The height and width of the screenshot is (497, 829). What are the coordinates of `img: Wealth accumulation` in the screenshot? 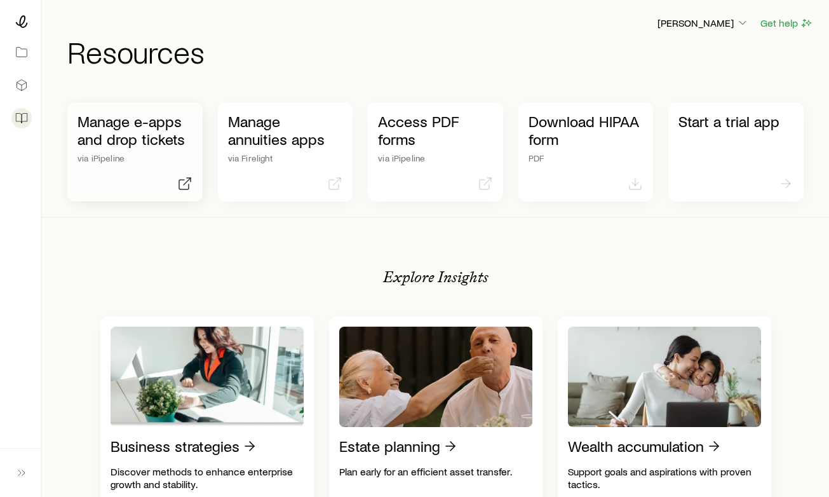 It's located at (665, 377).